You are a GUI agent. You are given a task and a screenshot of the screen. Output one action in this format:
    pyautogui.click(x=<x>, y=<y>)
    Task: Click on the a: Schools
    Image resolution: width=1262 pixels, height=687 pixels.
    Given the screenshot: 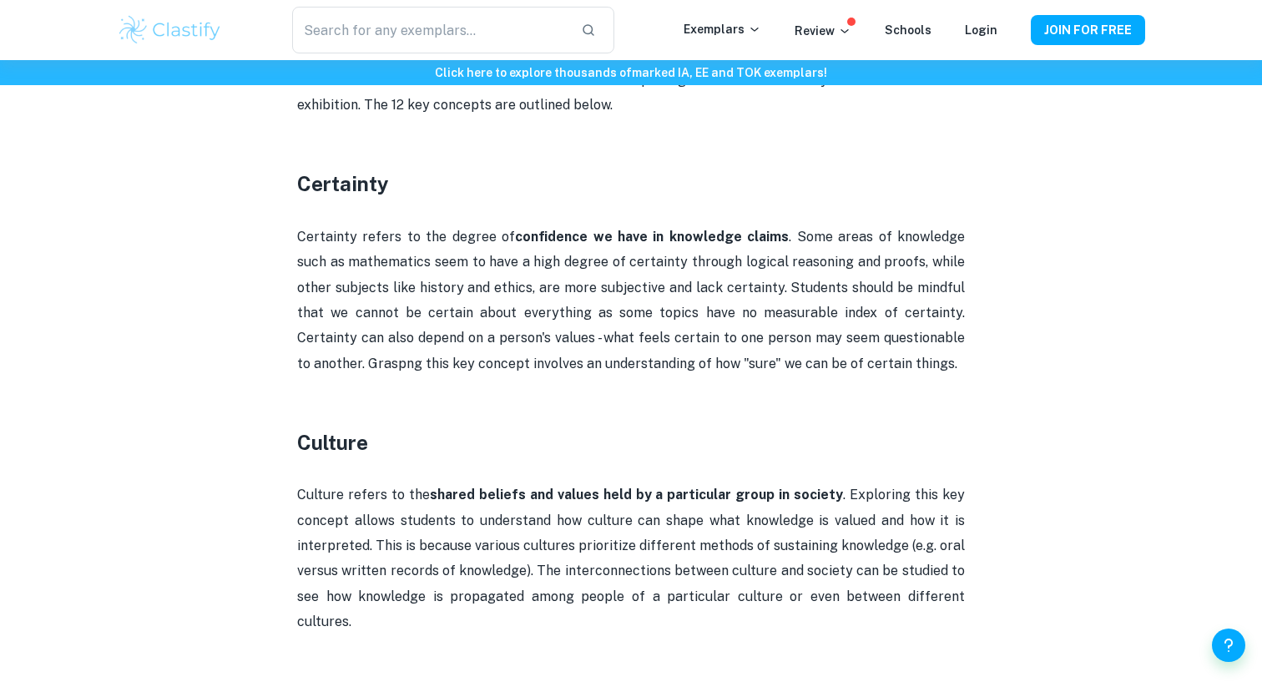 What is the action you would take?
    pyautogui.click(x=908, y=30)
    